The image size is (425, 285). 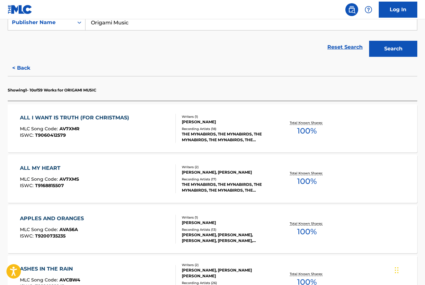 I want to click on div: Recording Artists ( 13 ), so click(x=228, y=230).